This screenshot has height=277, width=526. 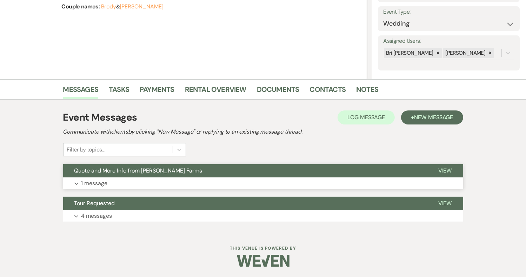 I want to click on a: Documents, so click(x=278, y=92).